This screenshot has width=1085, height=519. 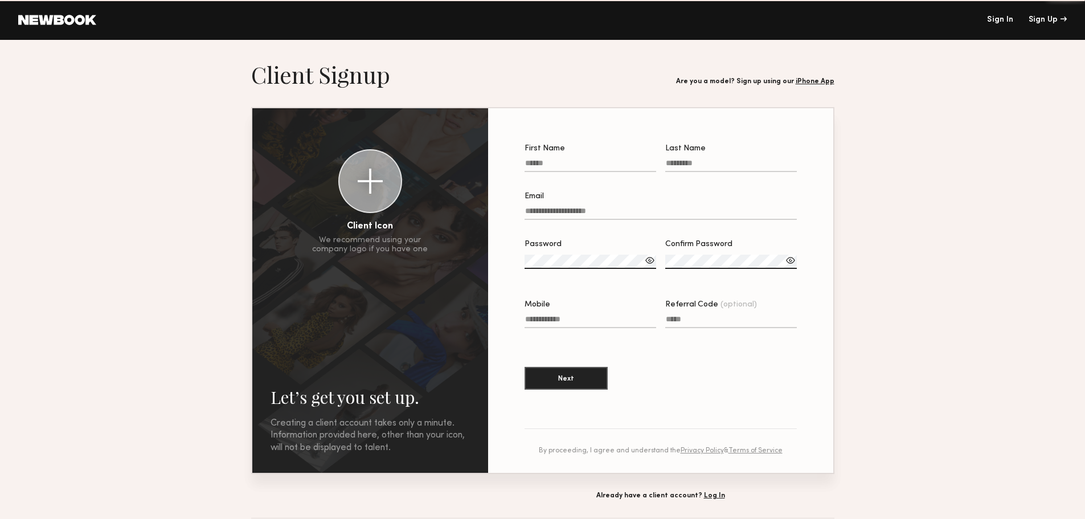 What do you see at coordinates (755, 451) in the screenshot?
I see `a: Terms of Service` at bounding box center [755, 451].